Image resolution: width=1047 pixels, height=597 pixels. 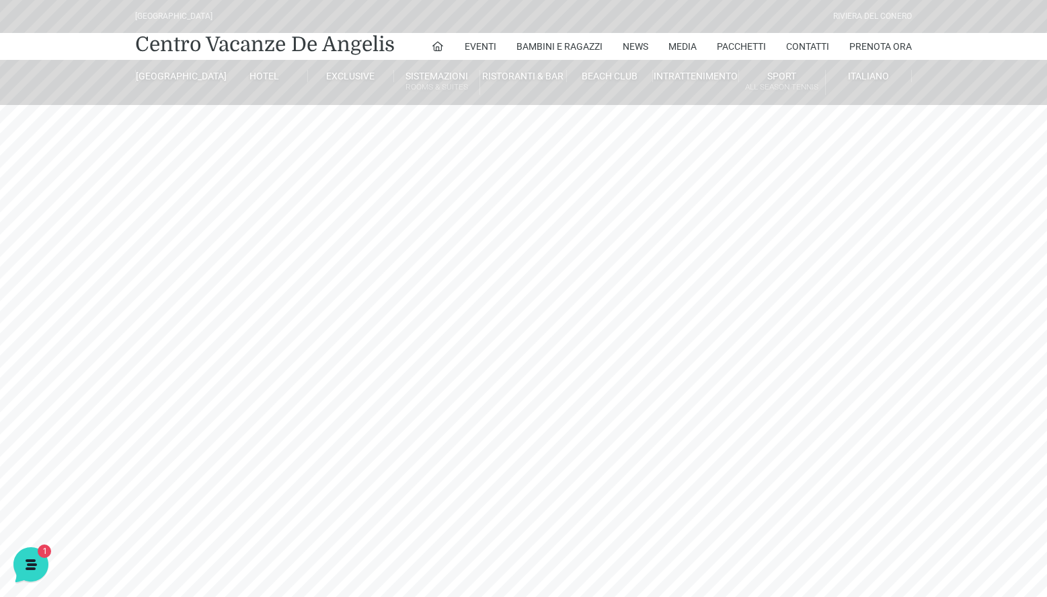 I want to click on a: Hotel, so click(x=264, y=76).